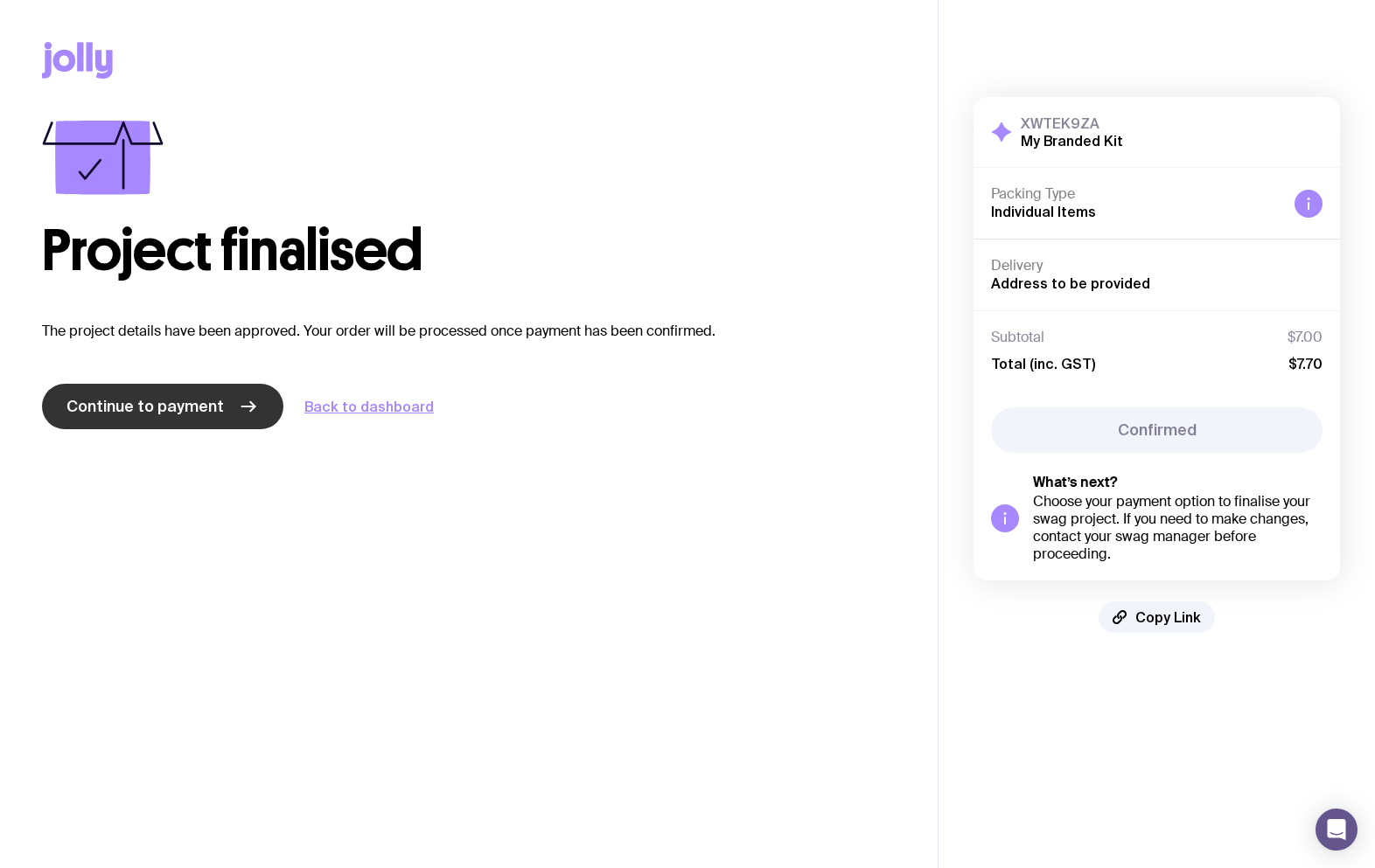  What do you see at coordinates (1305, 364) in the screenshot?
I see `span: $7.70` at bounding box center [1305, 364].